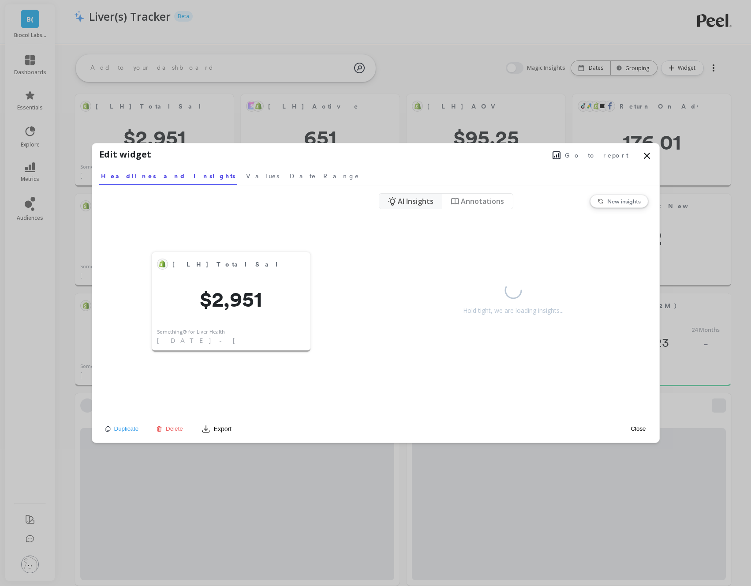  I want to click on img: api.shopify.svg, so click(162, 264).